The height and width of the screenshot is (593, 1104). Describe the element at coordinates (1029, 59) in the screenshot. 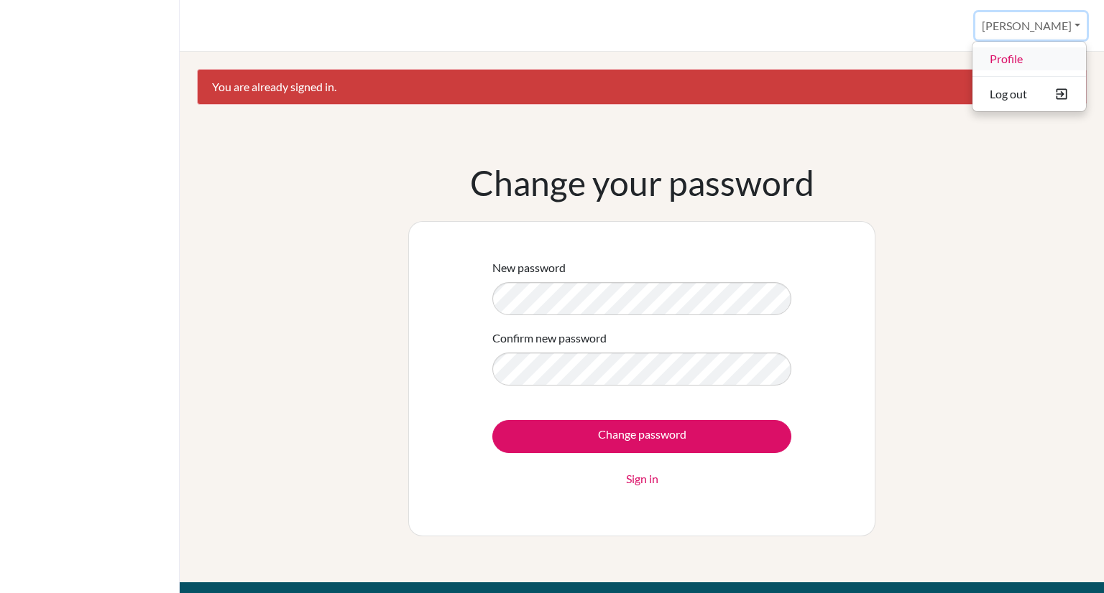

I see `a: Profile` at that location.